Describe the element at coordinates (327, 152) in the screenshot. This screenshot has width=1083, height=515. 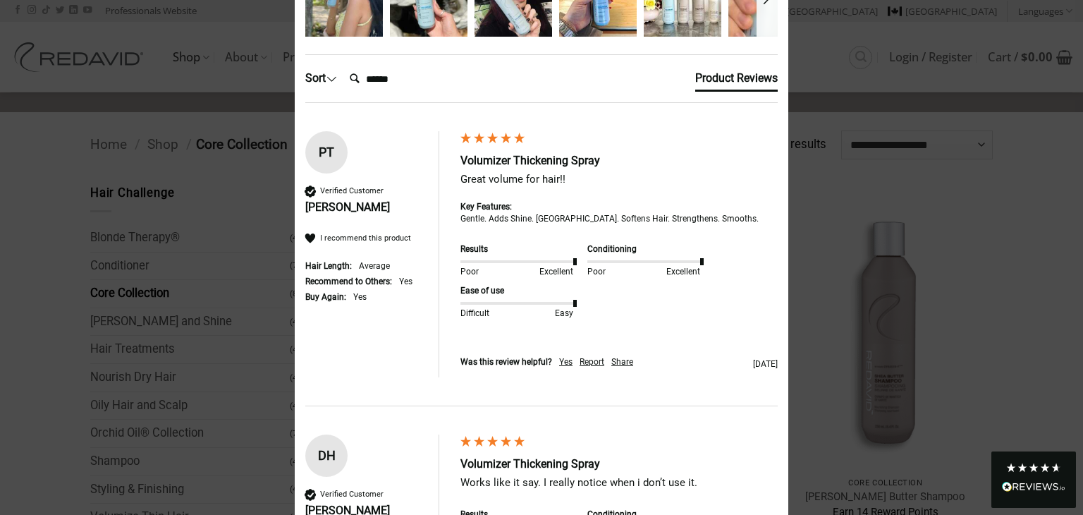
I see `div: PT` at that location.